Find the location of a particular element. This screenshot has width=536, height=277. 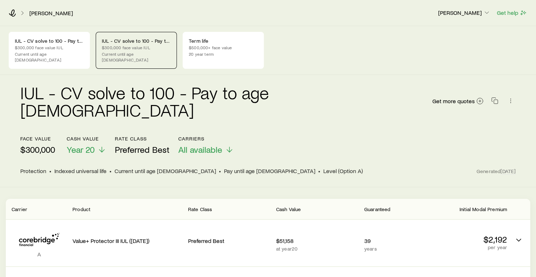

p: 20 year term is located at coordinates (223, 54).